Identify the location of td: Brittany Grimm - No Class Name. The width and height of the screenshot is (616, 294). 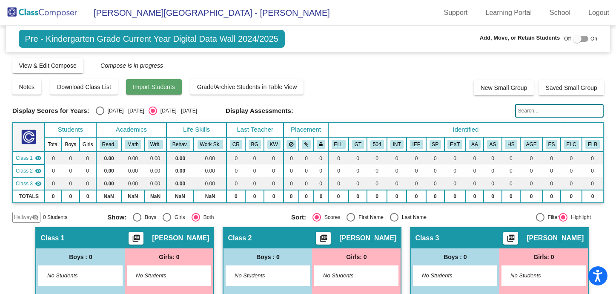
(29, 171).